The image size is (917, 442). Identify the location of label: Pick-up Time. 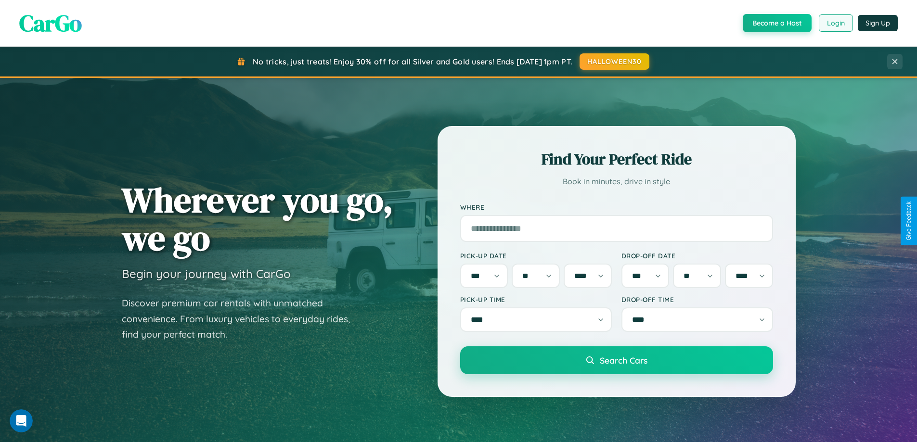
(536, 299).